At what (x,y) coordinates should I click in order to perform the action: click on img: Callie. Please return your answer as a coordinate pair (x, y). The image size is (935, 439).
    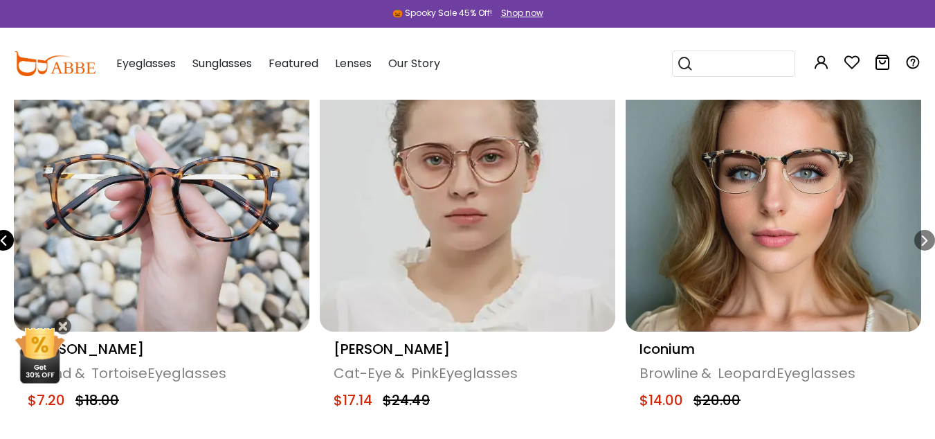
    Looking at the image, I should click on (161, 183).